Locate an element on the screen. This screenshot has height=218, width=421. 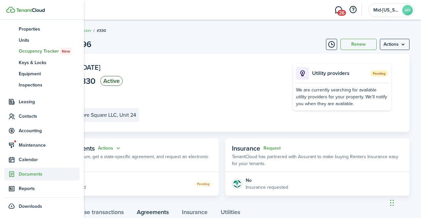
a: Occupancy TrackerNew is located at coordinates (42, 51).